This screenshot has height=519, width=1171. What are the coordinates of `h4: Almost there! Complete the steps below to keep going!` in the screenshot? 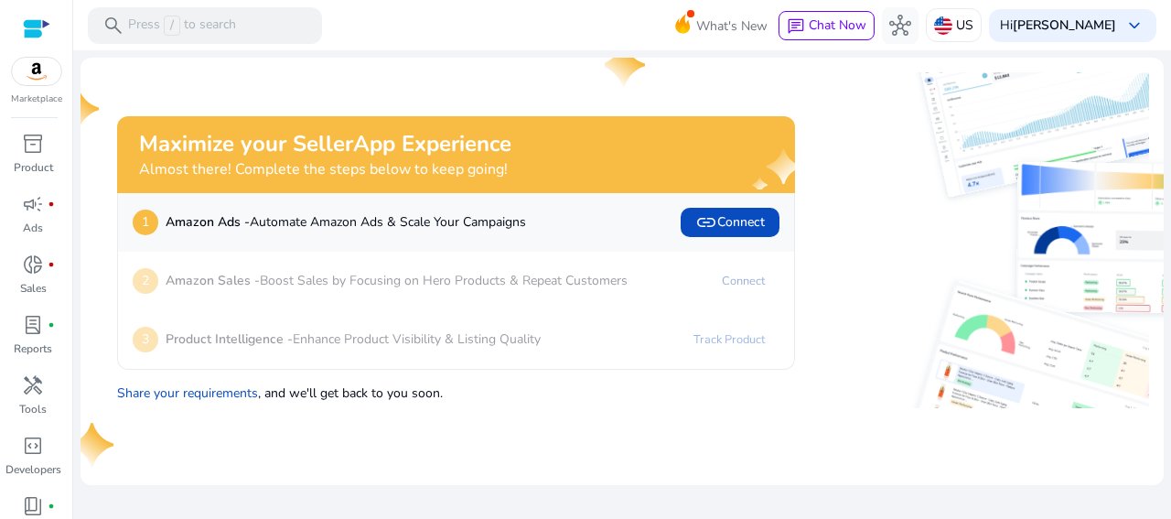 It's located at (325, 169).